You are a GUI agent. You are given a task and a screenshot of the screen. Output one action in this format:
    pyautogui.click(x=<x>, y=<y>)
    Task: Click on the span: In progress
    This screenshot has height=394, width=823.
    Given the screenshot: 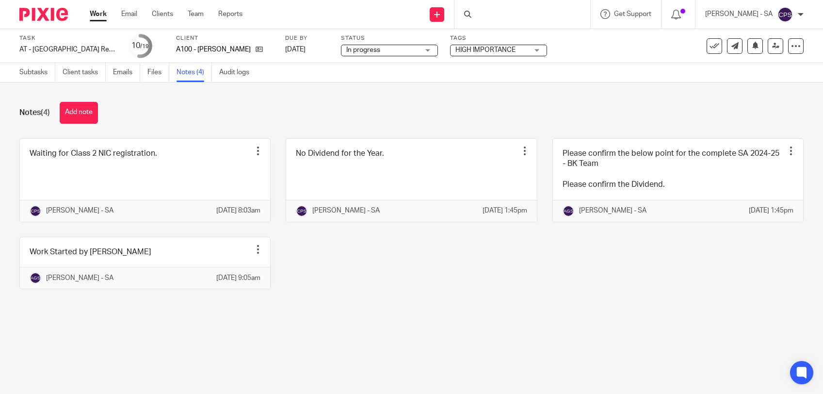 What is the action you would take?
    pyautogui.click(x=363, y=50)
    